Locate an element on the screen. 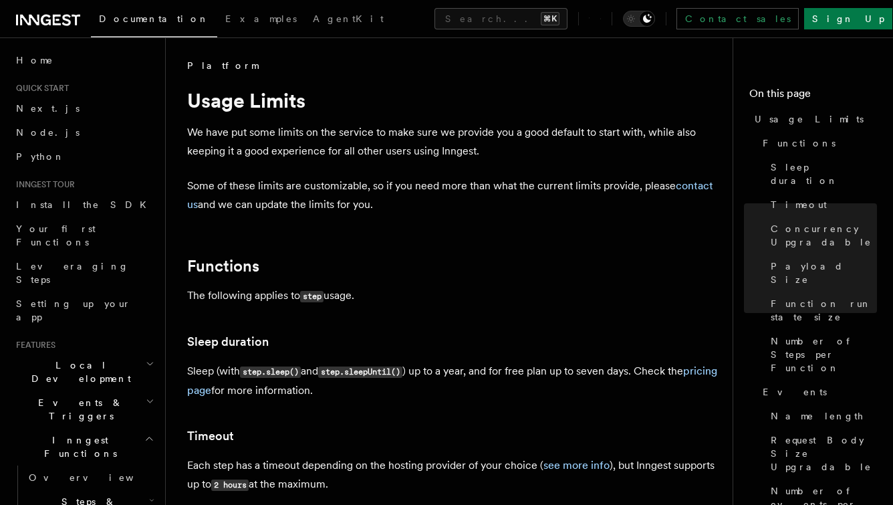  button: Search...⌘K is located at coordinates (501, 19).